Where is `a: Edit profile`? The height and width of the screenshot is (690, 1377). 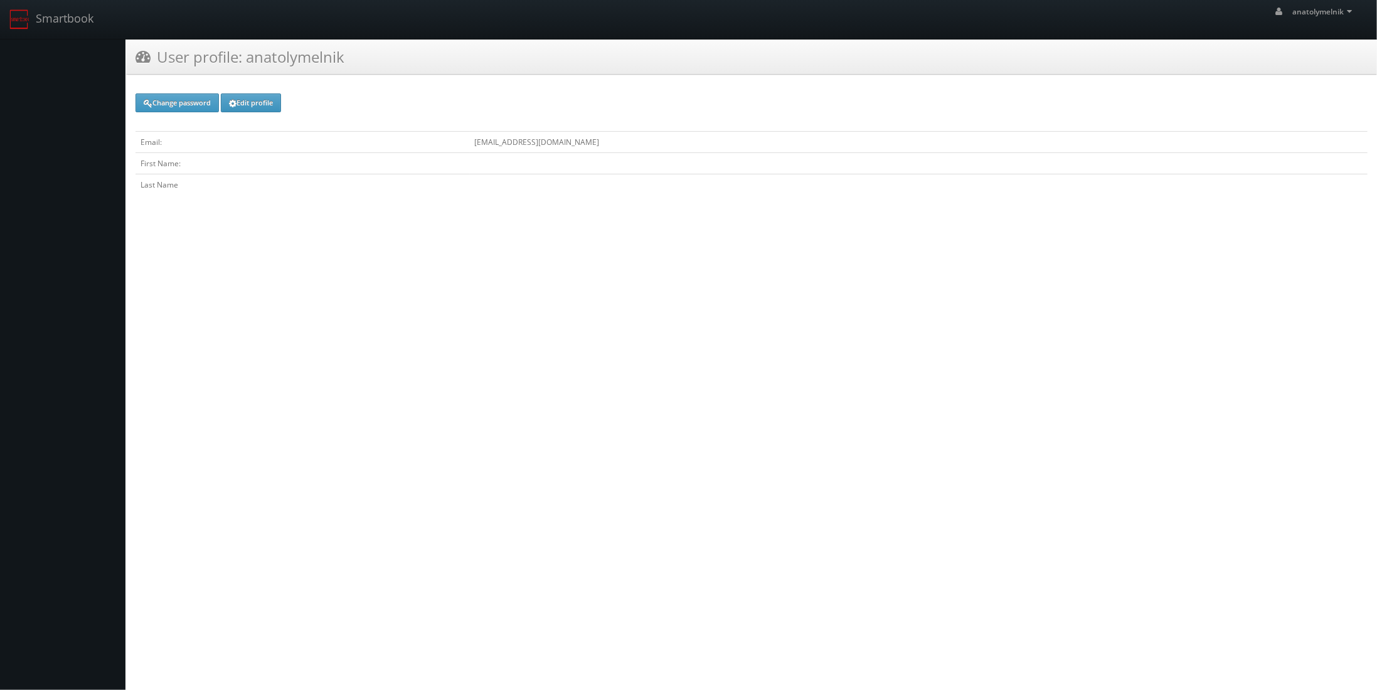 a: Edit profile is located at coordinates (251, 103).